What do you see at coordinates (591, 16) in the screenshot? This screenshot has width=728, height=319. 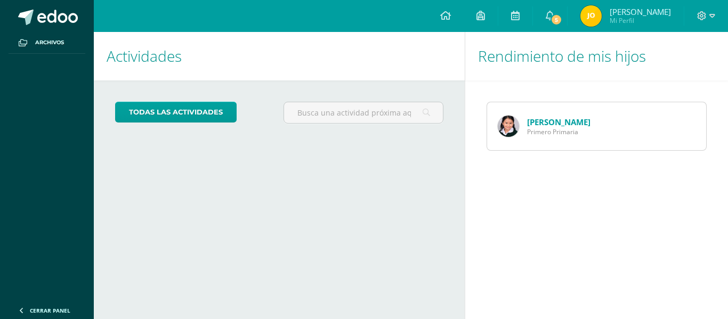 I see `img: 129d50960a792ef90a7d39f2598bfc0c.png` at bounding box center [591, 16].